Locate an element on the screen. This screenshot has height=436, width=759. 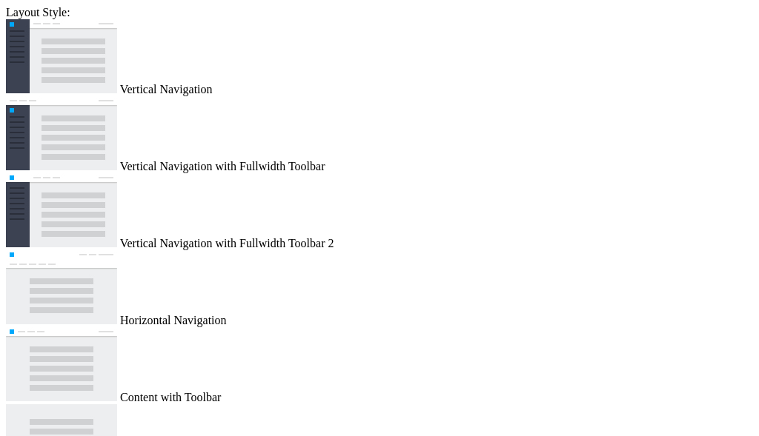
span: Content with Toolbar is located at coordinates (170, 397).